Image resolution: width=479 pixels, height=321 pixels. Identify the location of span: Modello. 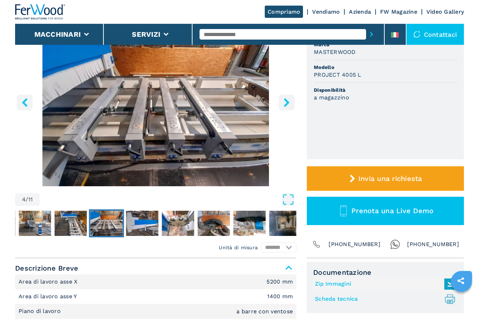
(385, 67).